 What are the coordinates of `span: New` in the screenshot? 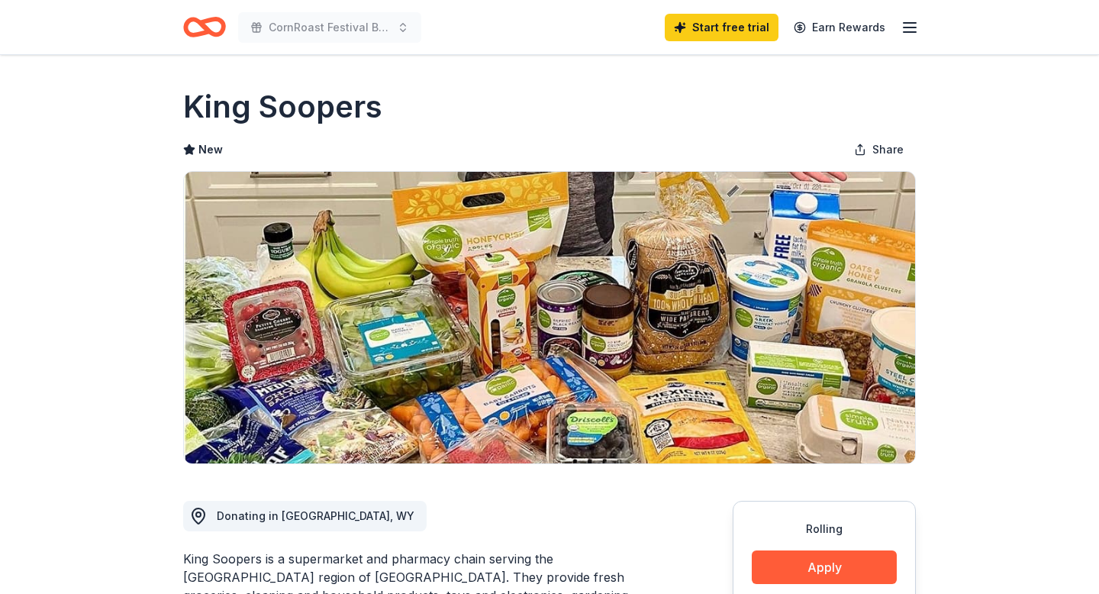 It's located at (211, 150).